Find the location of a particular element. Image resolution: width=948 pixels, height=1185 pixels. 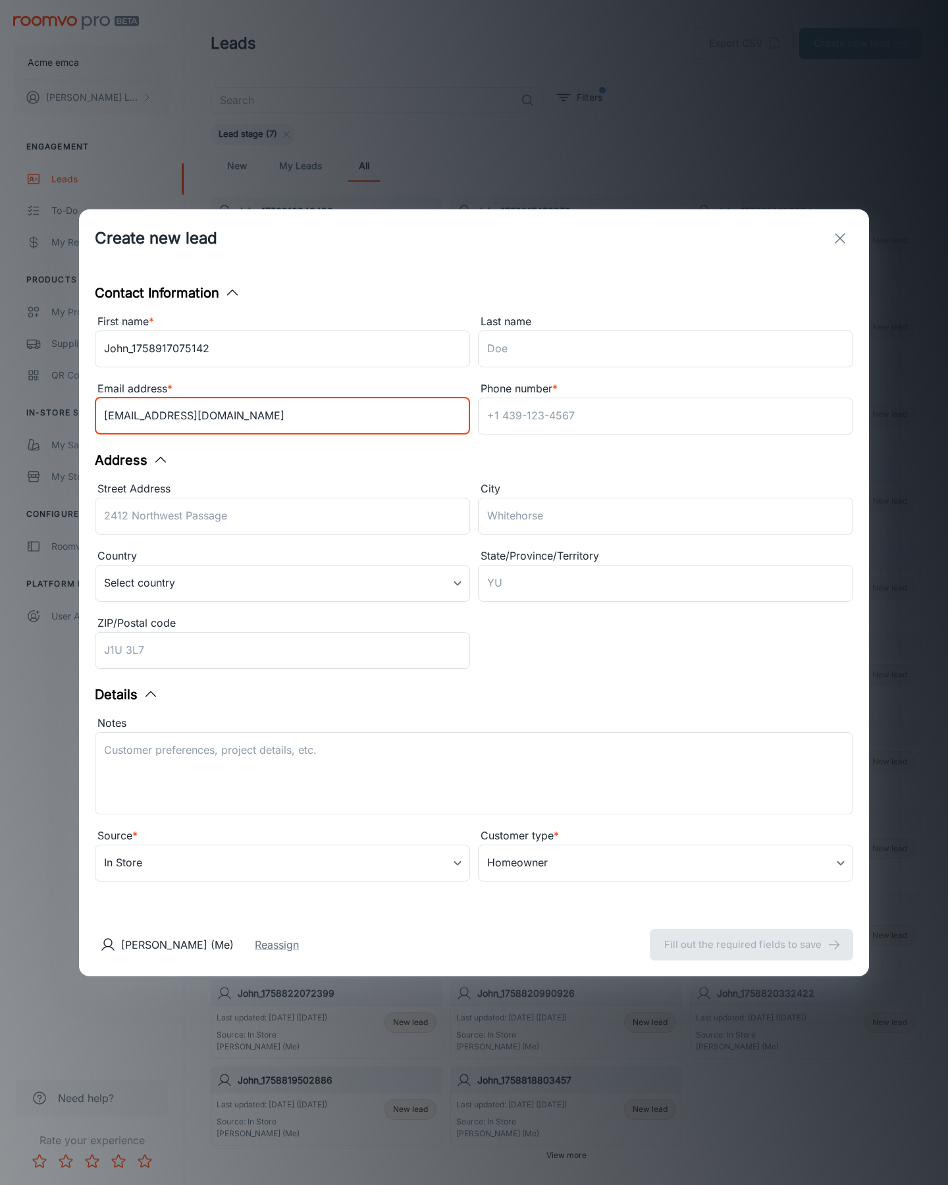

input: Whitehorse is located at coordinates (666, 516).